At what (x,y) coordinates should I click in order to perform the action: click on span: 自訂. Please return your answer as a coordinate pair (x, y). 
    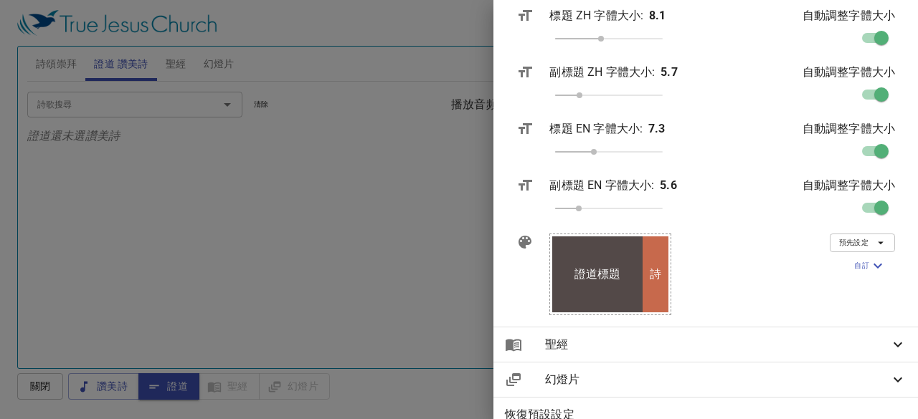
    Looking at the image, I should click on (869, 266).